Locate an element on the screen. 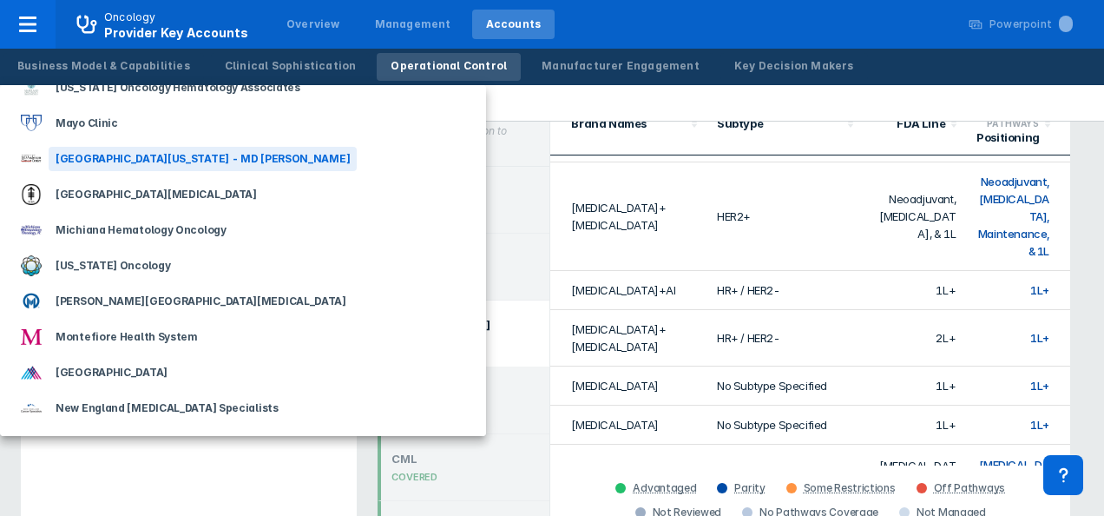 The width and height of the screenshot is (1104, 516). img: montefiore-medical-center is located at coordinates (31, 337).